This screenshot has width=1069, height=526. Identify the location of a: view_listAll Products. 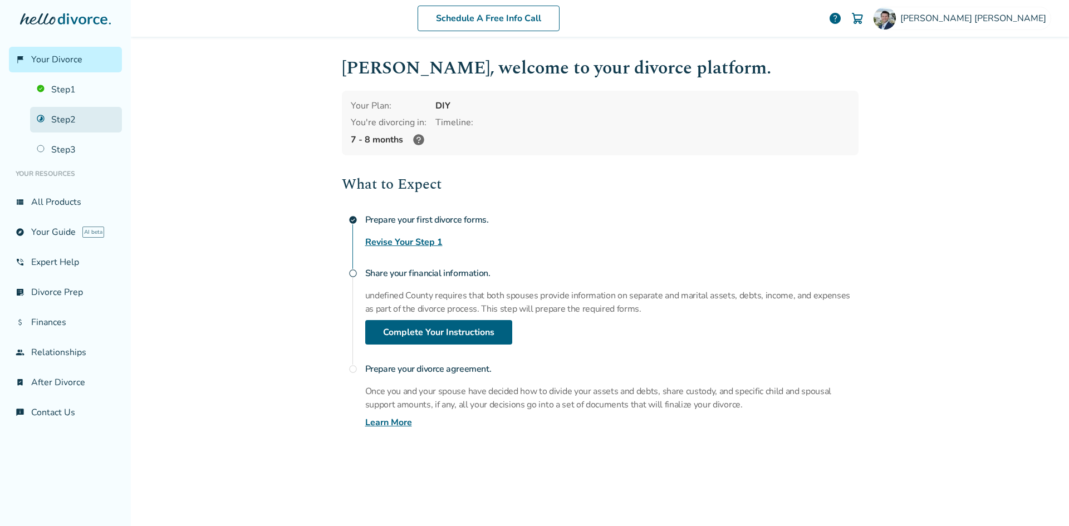
(65, 202).